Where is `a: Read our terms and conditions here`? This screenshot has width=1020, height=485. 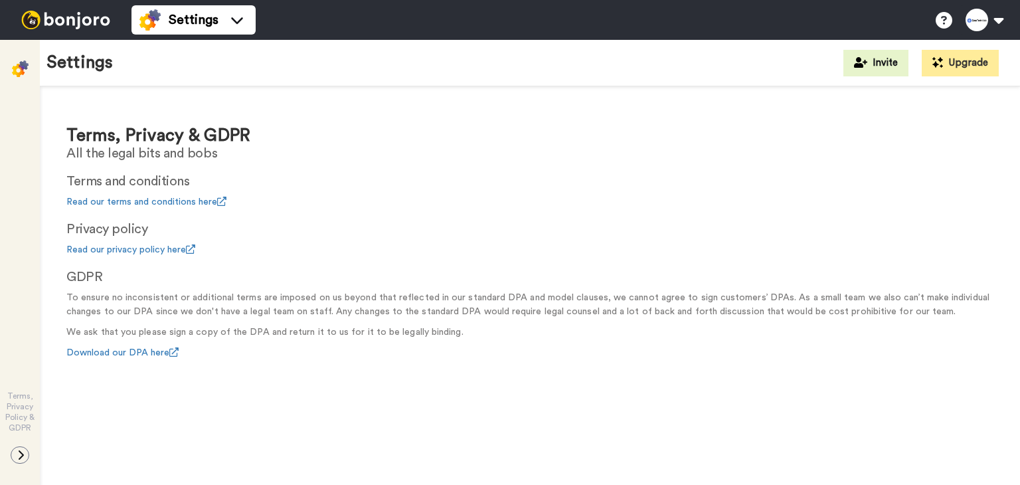
a: Read our terms and conditions here is located at coordinates (146, 202).